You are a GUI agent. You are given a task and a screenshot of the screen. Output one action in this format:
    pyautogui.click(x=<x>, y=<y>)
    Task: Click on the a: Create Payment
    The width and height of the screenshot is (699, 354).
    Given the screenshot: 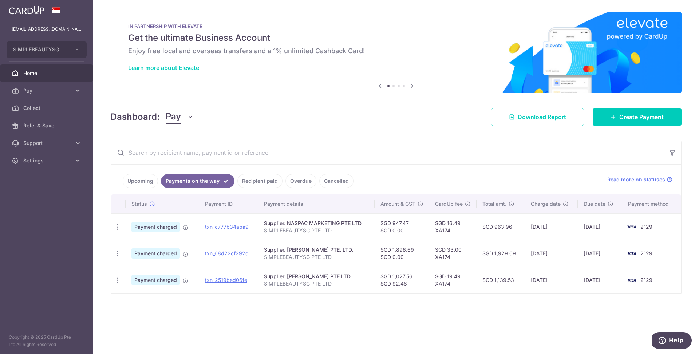 What is the action you would take?
    pyautogui.click(x=637, y=117)
    